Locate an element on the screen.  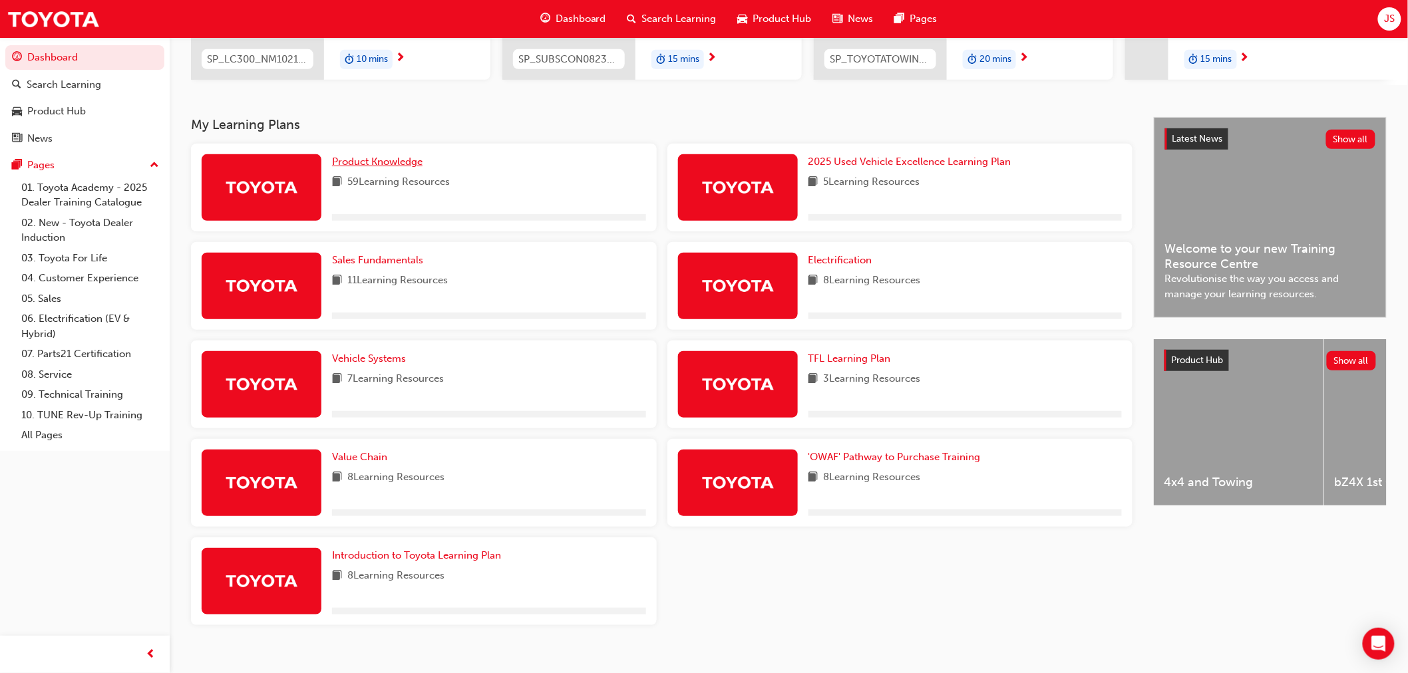
a: 'OWAF' Pathway to Purchase Training is located at coordinates (897, 457).